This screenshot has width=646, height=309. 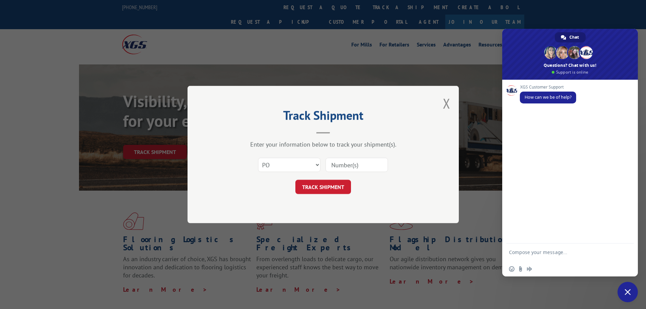 What do you see at coordinates (520, 269) in the screenshot?
I see `span: Send a file` at bounding box center [520, 269].